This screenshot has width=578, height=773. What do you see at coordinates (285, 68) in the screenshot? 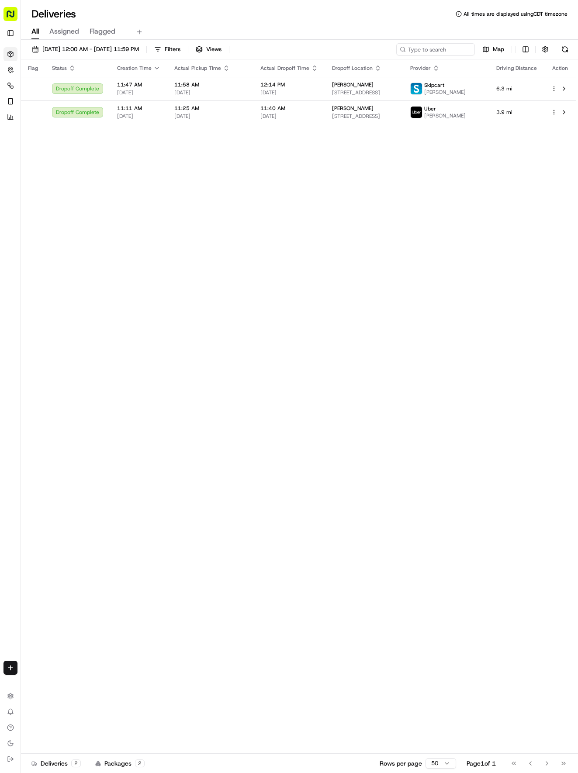
I see `span: Actual Dropoff Time` at bounding box center [285, 68].